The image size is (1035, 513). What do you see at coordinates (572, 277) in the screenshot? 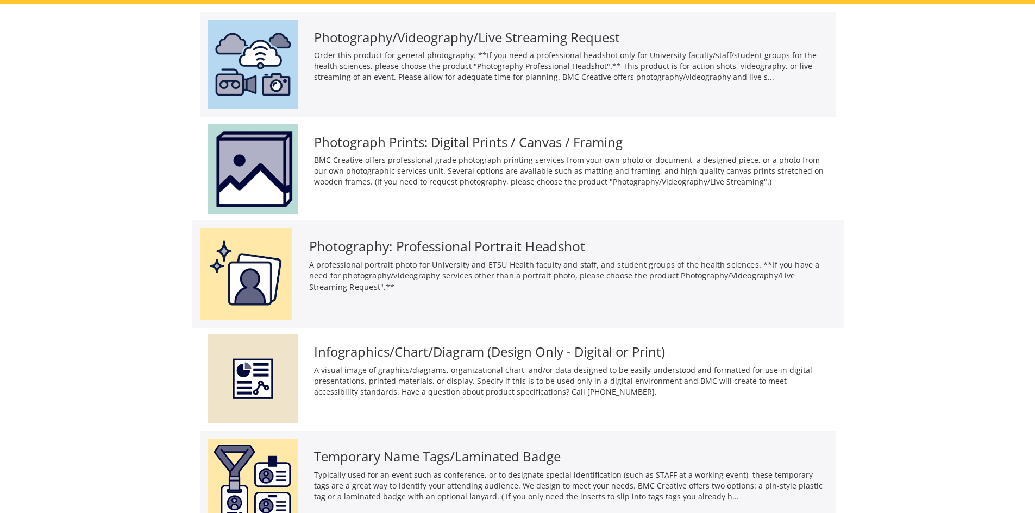
I see `p: A professional portrait photo for University and ETSU Health faculty and staff, and student group...` at bounding box center [572, 277].